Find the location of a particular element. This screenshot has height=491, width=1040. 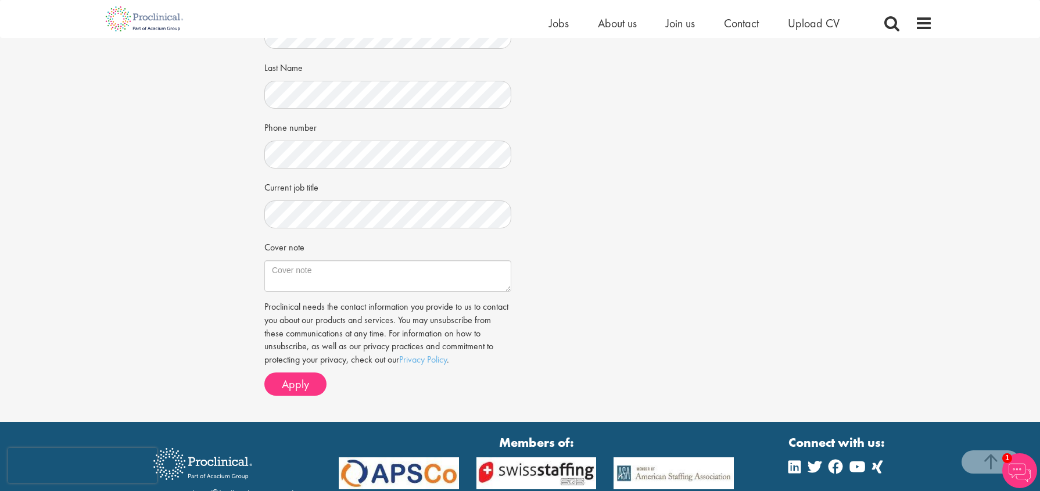

span: Apply is located at coordinates (295, 384).